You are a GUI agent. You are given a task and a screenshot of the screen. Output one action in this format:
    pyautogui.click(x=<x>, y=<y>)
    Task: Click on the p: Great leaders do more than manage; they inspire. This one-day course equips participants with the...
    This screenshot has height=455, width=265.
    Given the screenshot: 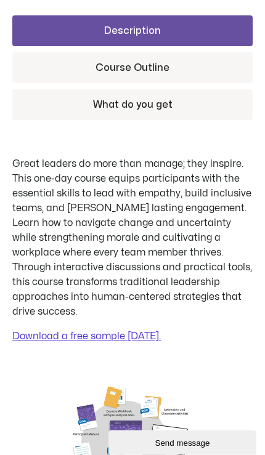 What is the action you would take?
    pyautogui.click(x=132, y=238)
    